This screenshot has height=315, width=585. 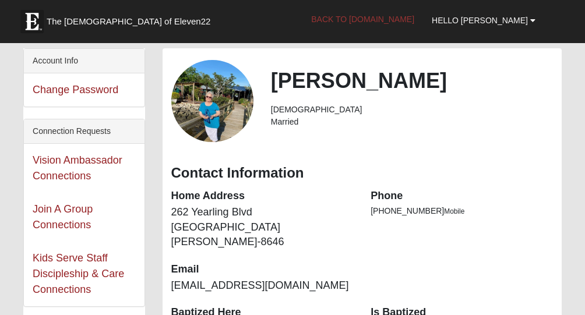 I want to click on div: Connection Requests, so click(x=84, y=132).